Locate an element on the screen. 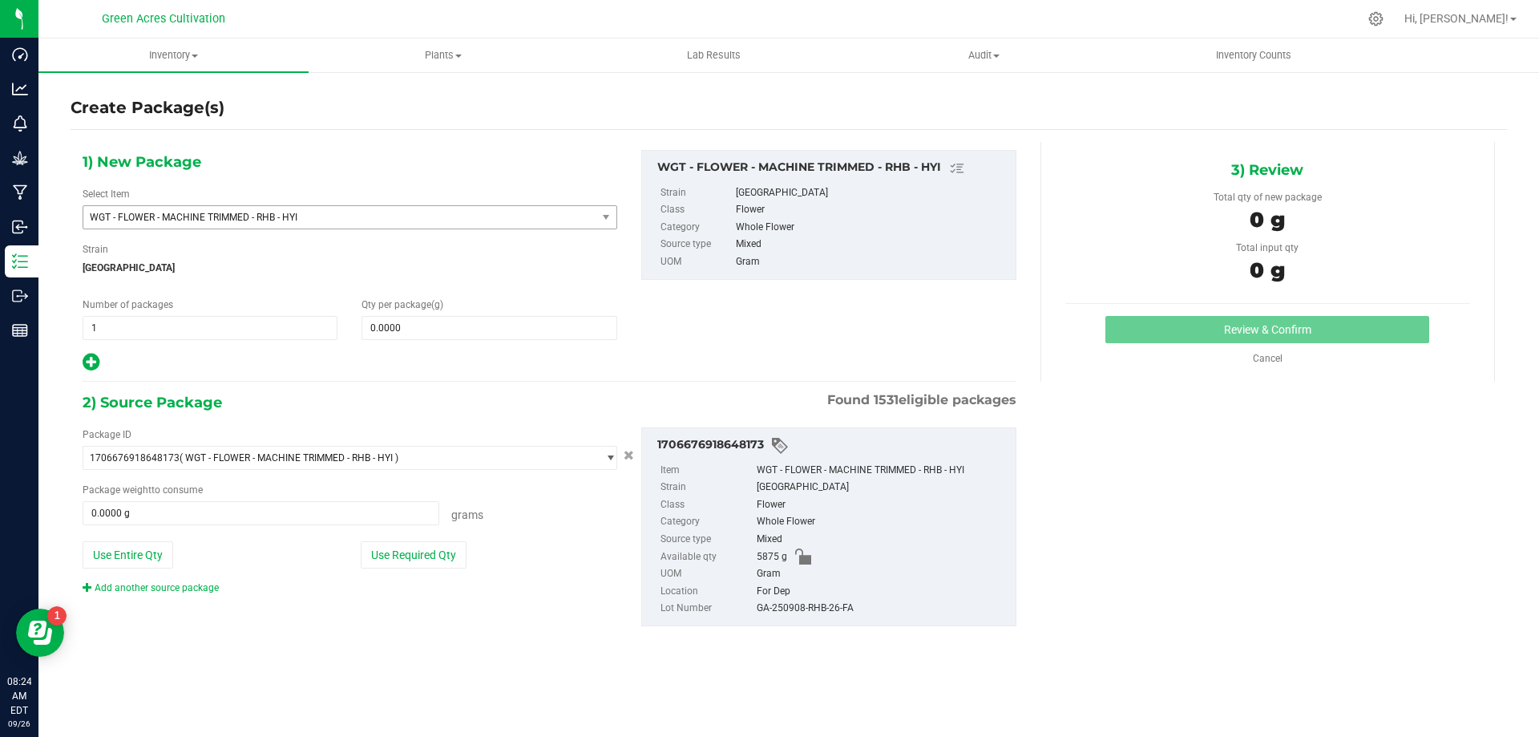  p: 09/26 is located at coordinates (19, 723).